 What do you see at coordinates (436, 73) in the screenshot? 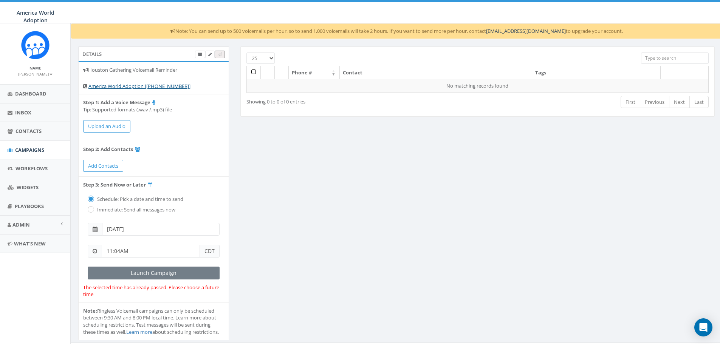
I see `th: Contact` at bounding box center [436, 73].